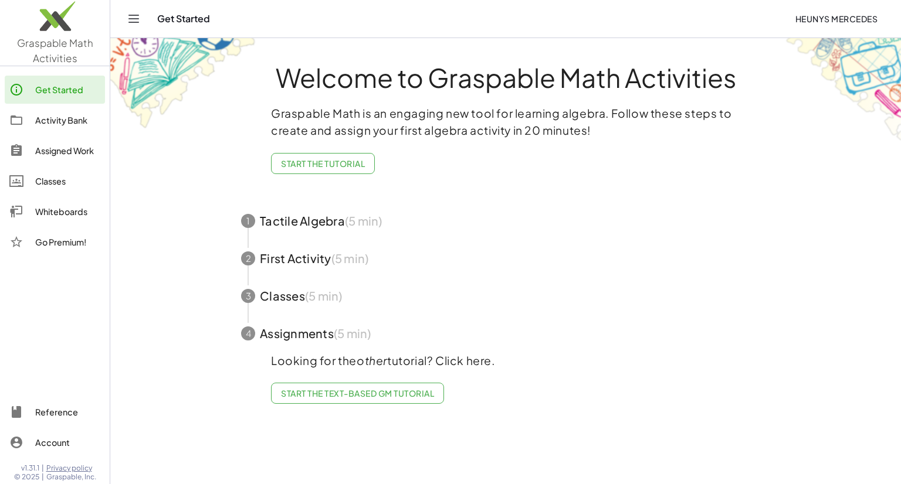  I want to click on button: 2First Activity(5 min), so click(505, 259).